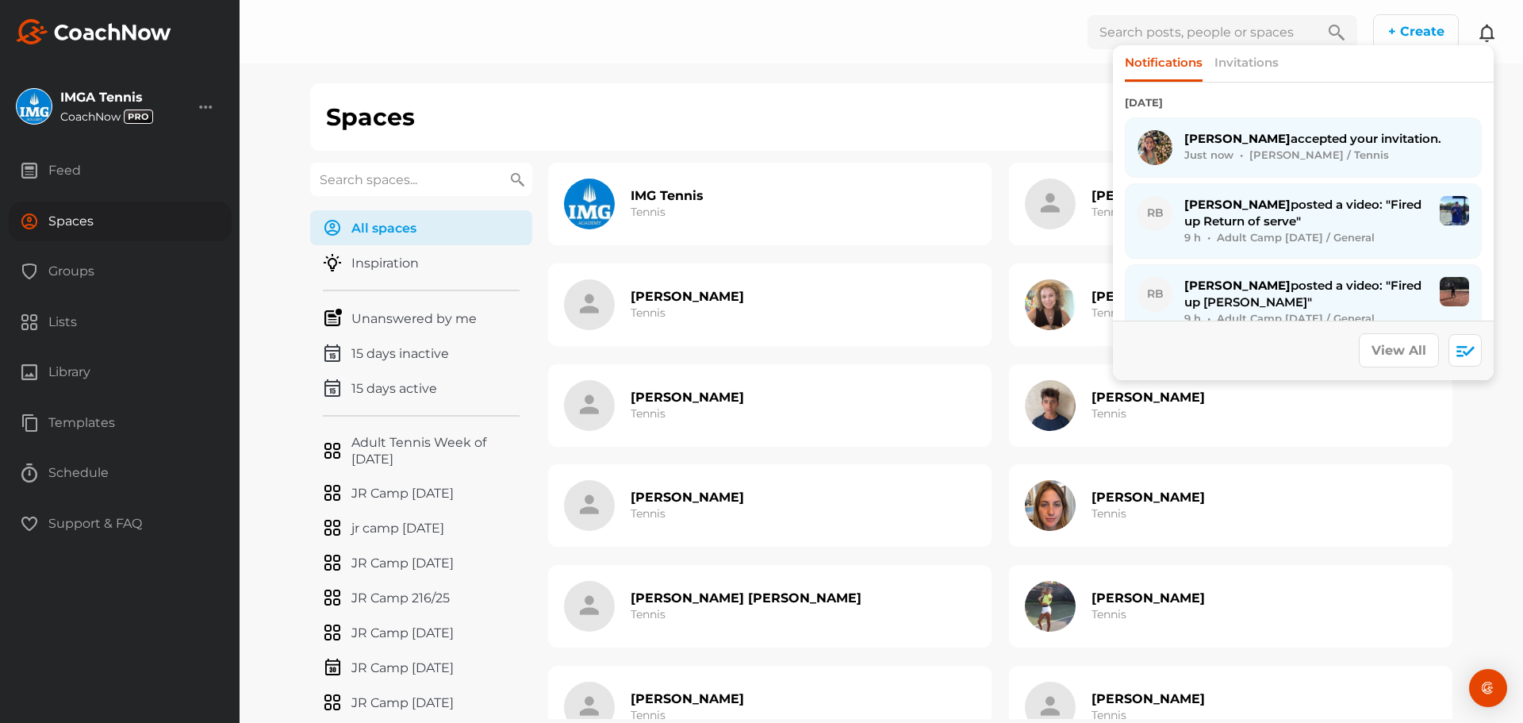 The height and width of the screenshot is (723, 1523). I want to click on a: Library, so click(120, 378).